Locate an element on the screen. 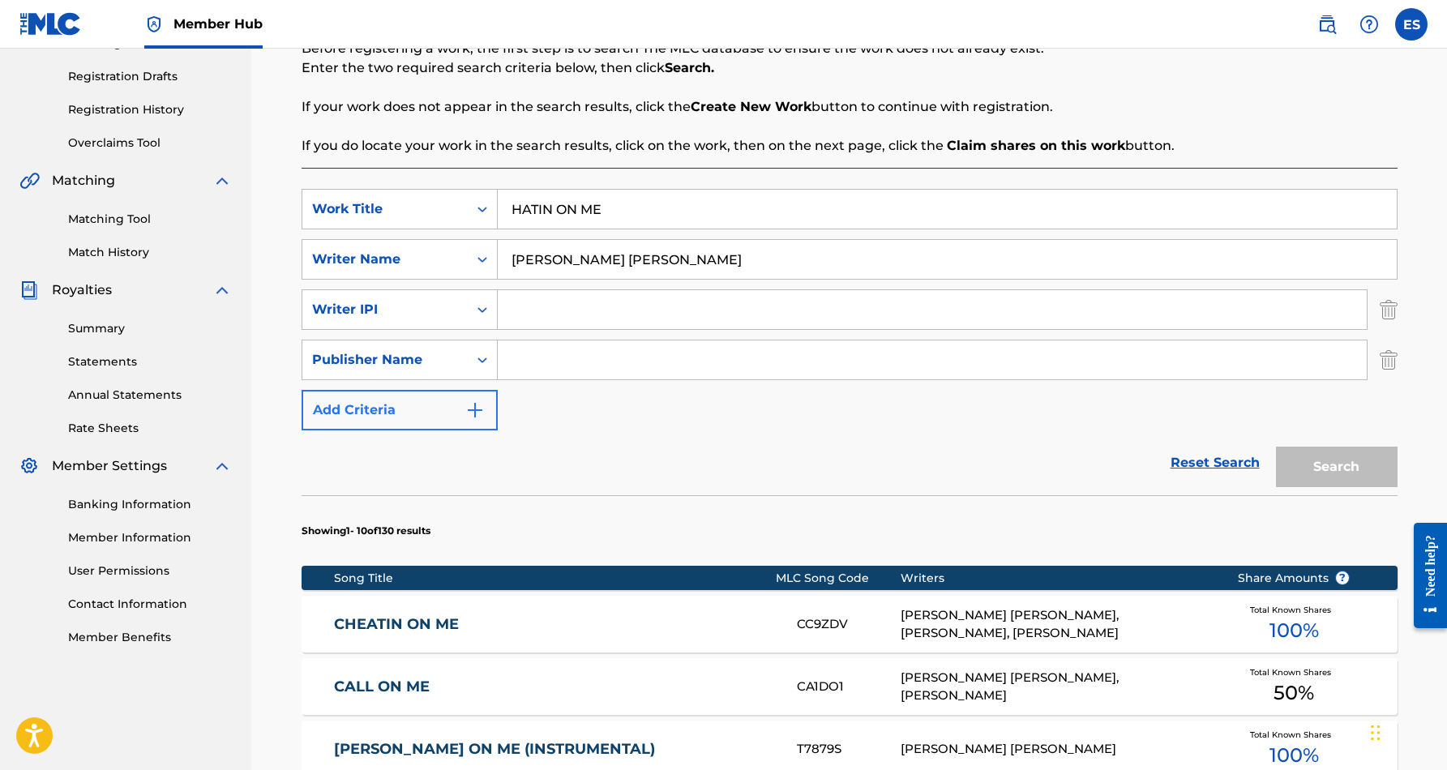 The image size is (1447, 770). img: Top Rightsholder is located at coordinates (154, 24).